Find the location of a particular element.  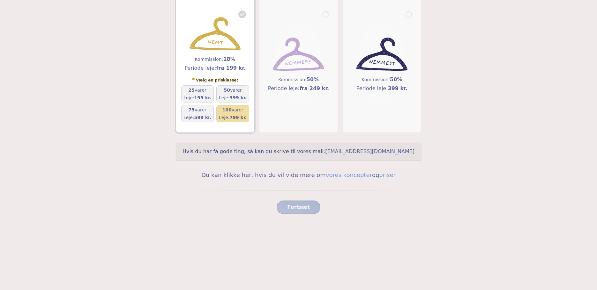

span: 50 is located at coordinates (227, 90).